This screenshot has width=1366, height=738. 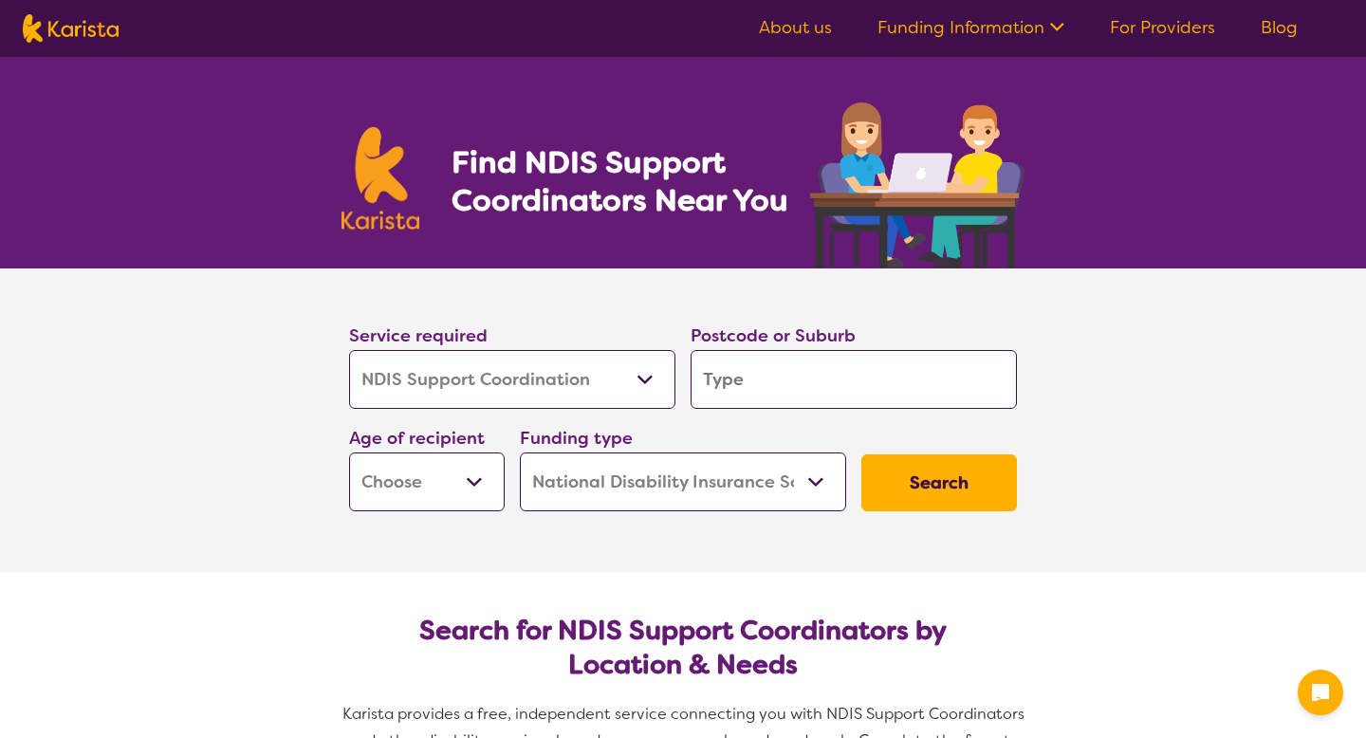 What do you see at coordinates (417, 438) in the screenshot?
I see `label: Age of recipient` at bounding box center [417, 438].